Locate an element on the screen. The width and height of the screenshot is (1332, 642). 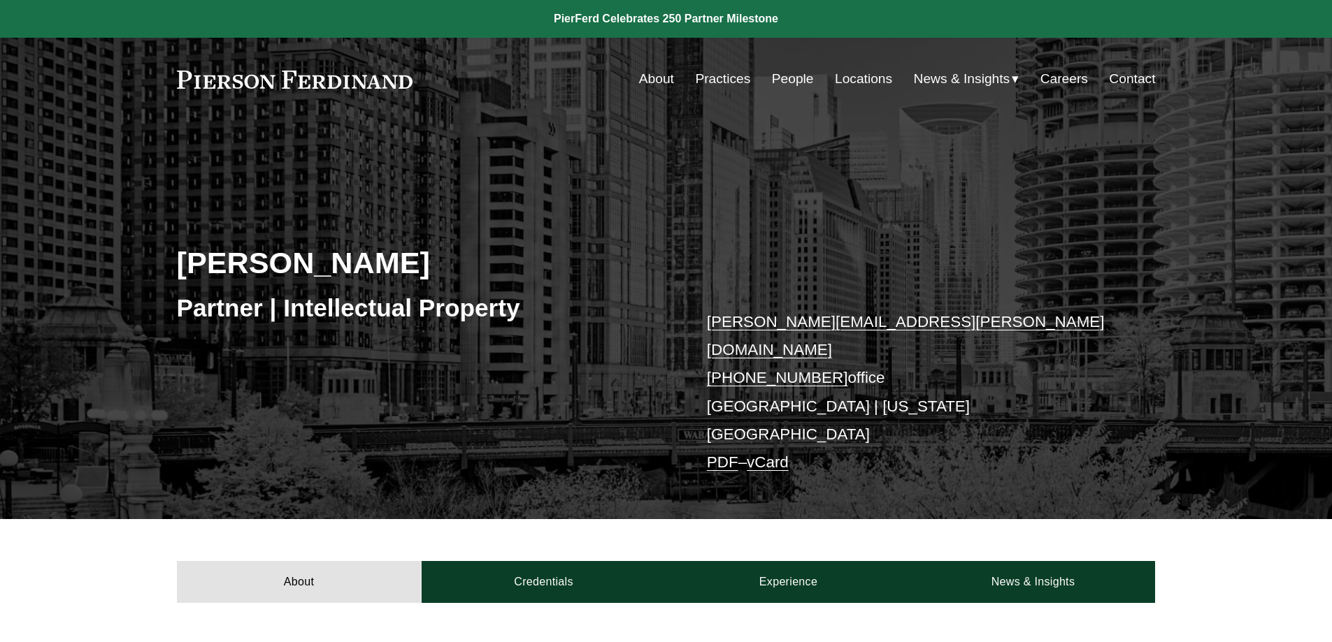
a: Careers is located at coordinates (1064, 79).